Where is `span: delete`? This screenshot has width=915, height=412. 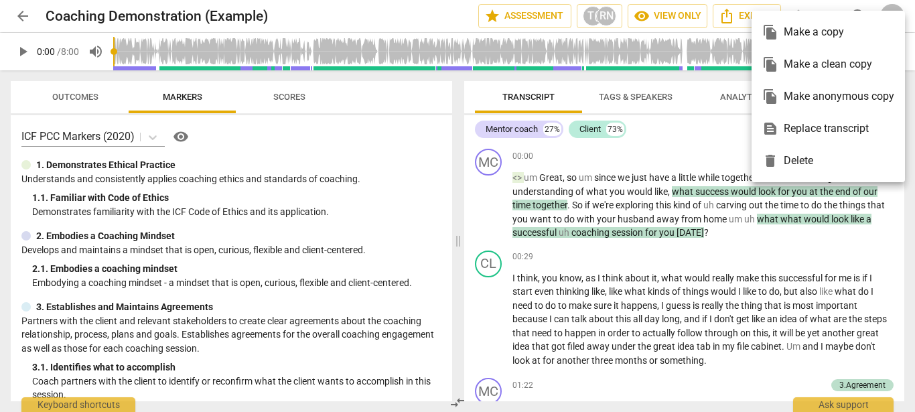
span: delete is located at coordinates (771, 161).